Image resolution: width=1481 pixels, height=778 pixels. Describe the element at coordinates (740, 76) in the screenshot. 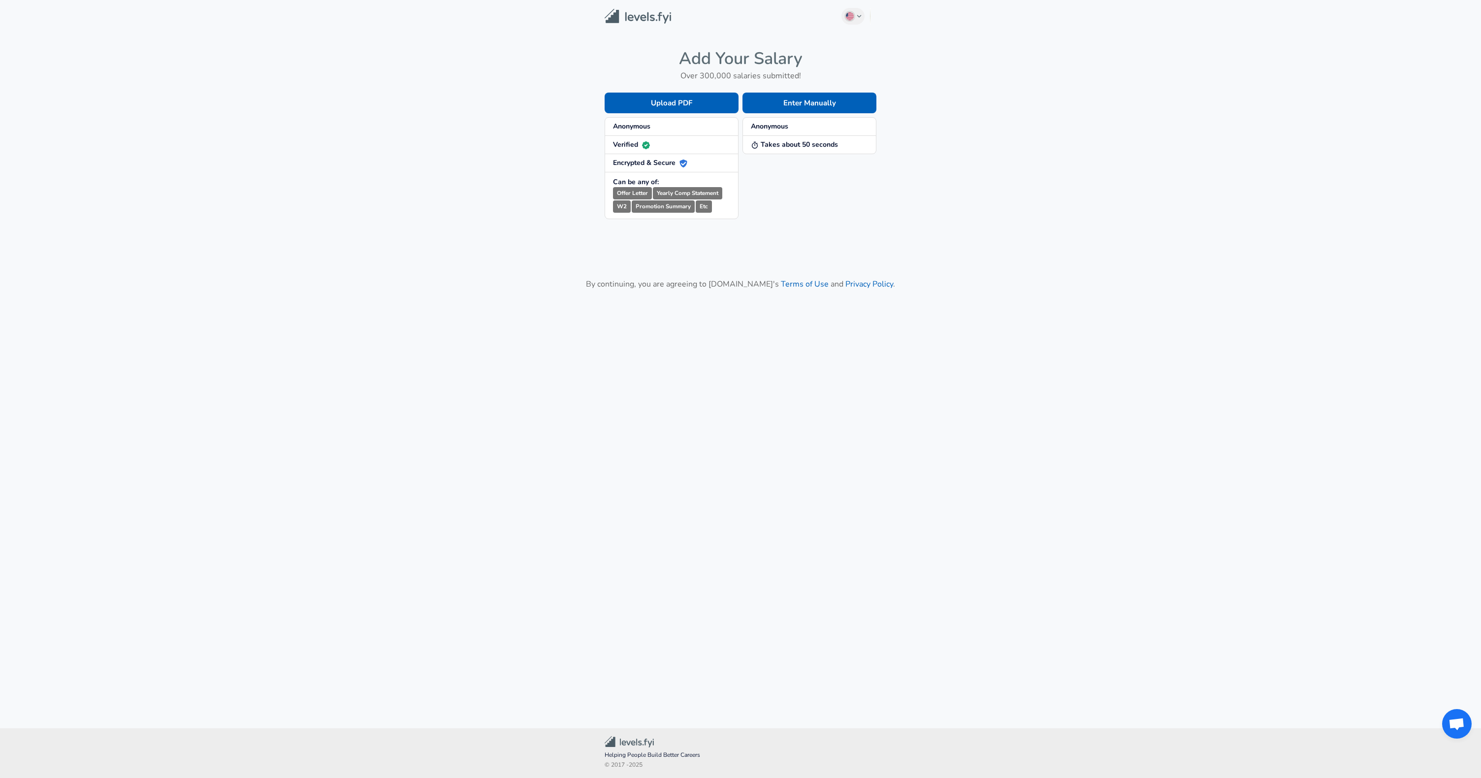

I see `h6: Over 300,000 salaries submitted!` at that location.